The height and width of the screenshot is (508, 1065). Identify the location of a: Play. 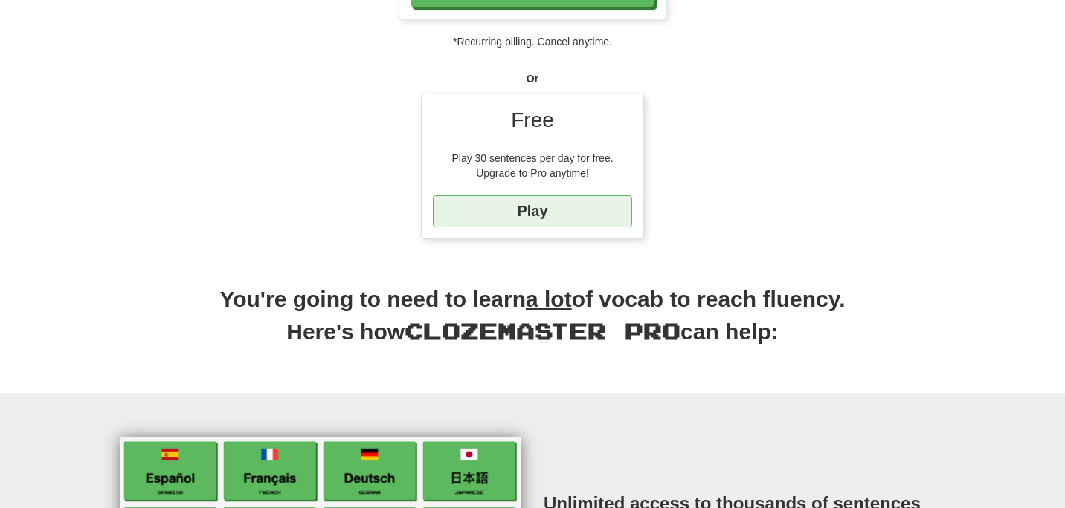
(532, 211).